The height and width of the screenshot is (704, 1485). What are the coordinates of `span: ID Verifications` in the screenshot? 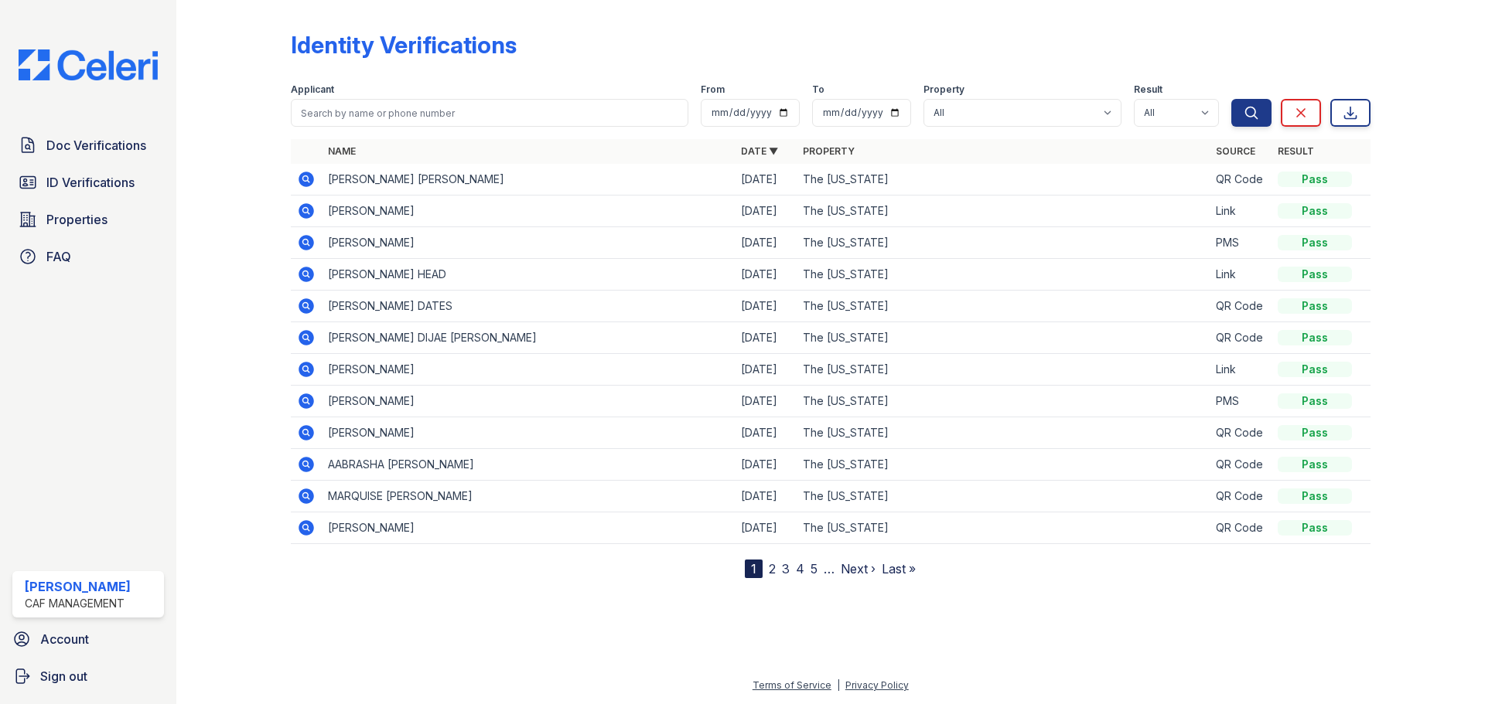 It's located at (90, 182).